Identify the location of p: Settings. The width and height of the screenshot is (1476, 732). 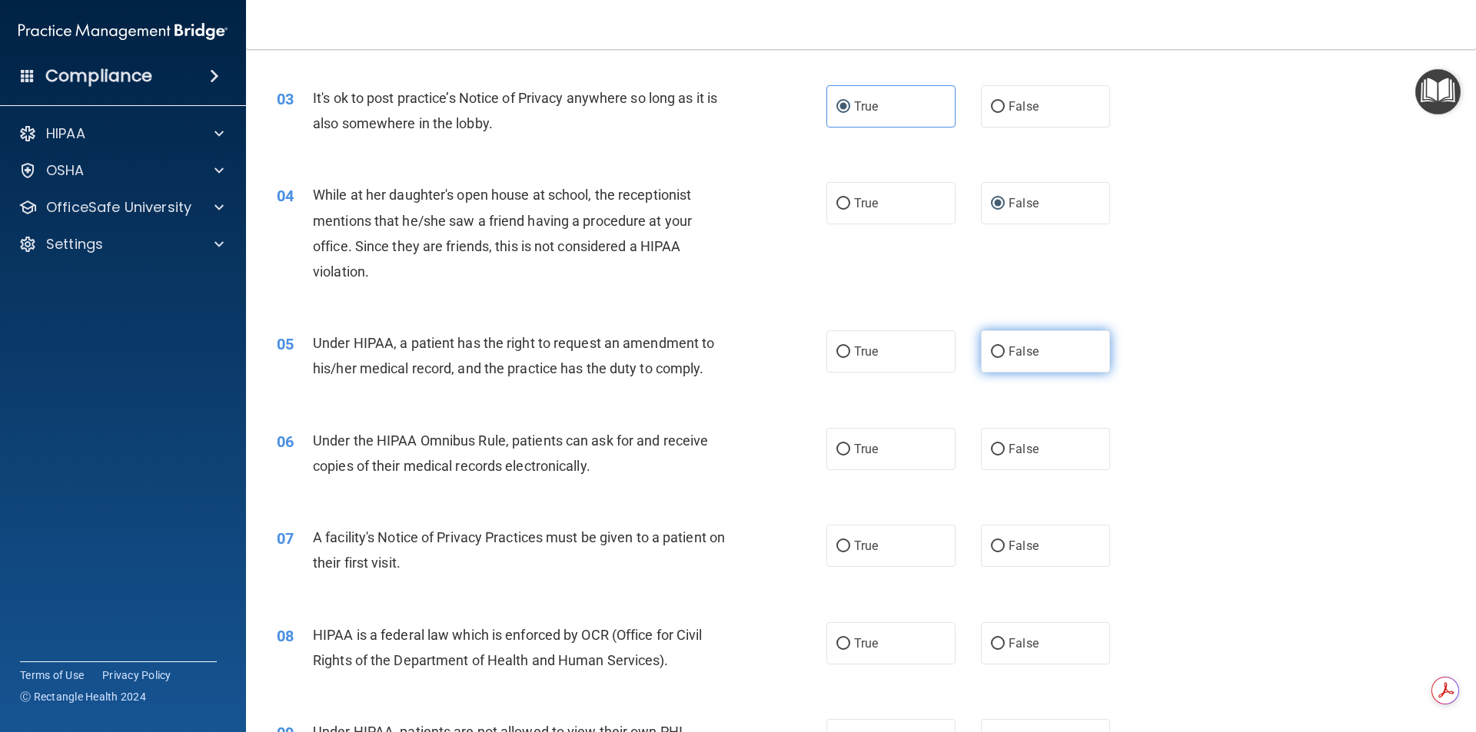
(75, 244).